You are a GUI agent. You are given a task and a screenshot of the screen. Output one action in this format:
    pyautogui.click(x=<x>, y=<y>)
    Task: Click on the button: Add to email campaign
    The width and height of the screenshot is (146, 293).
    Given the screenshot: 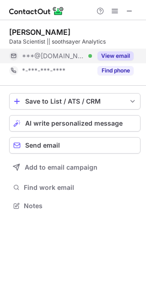 What is the action you would take?
    pyautogui.click(x=75, y=168)
    